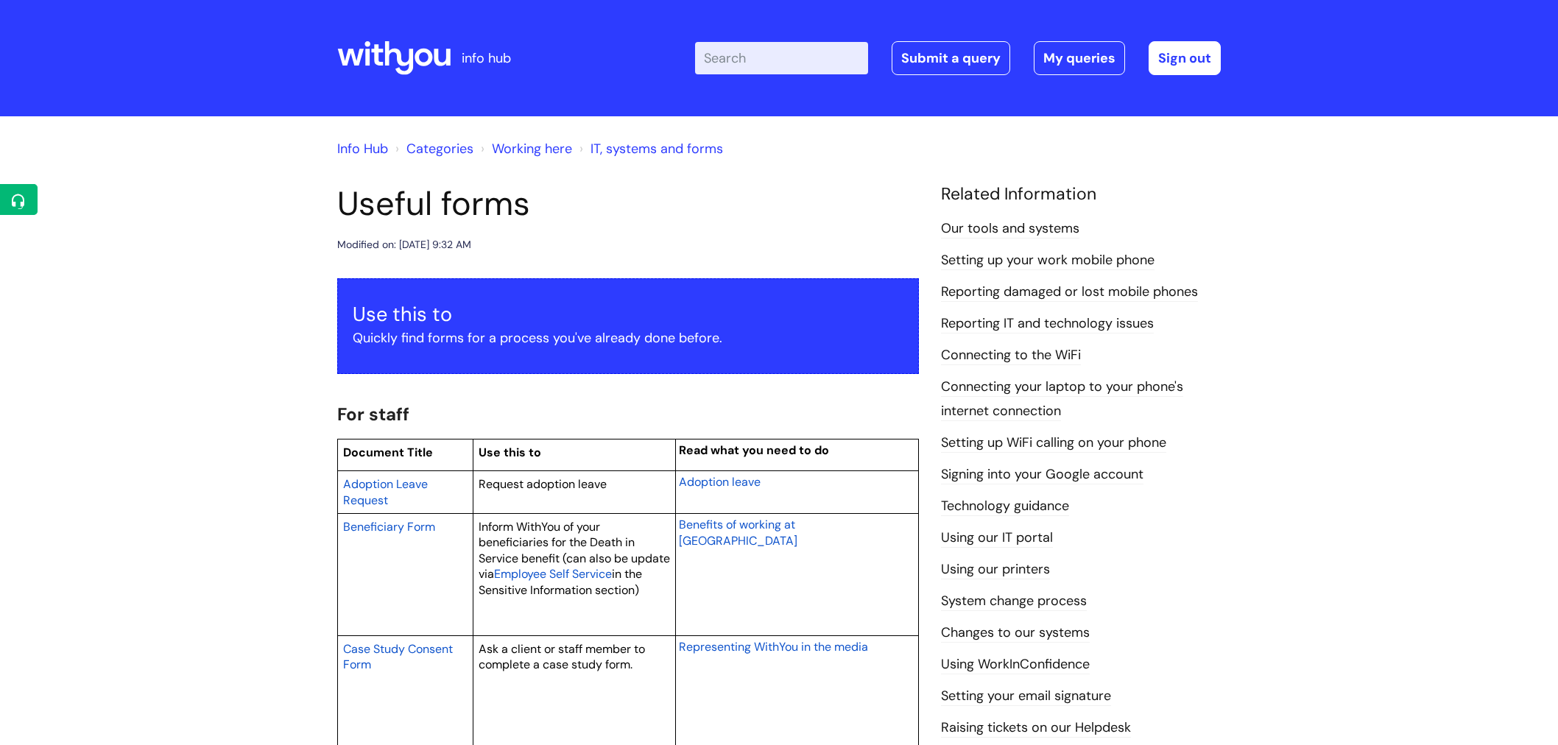  I want to click on a: Setting up WiFi calling on your phone, so click(1053, 443).